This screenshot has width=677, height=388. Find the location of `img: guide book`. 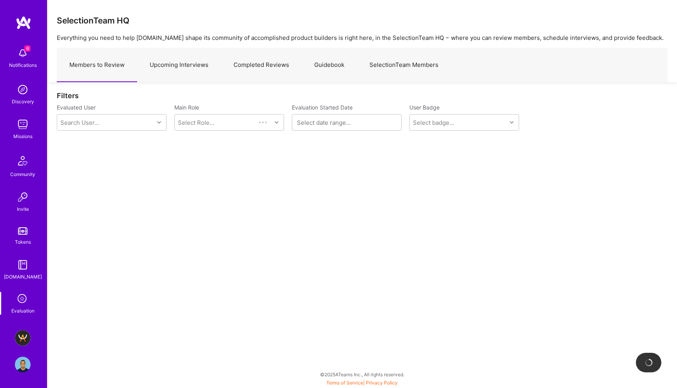

img: guide book is located at coordinates (23, 265).